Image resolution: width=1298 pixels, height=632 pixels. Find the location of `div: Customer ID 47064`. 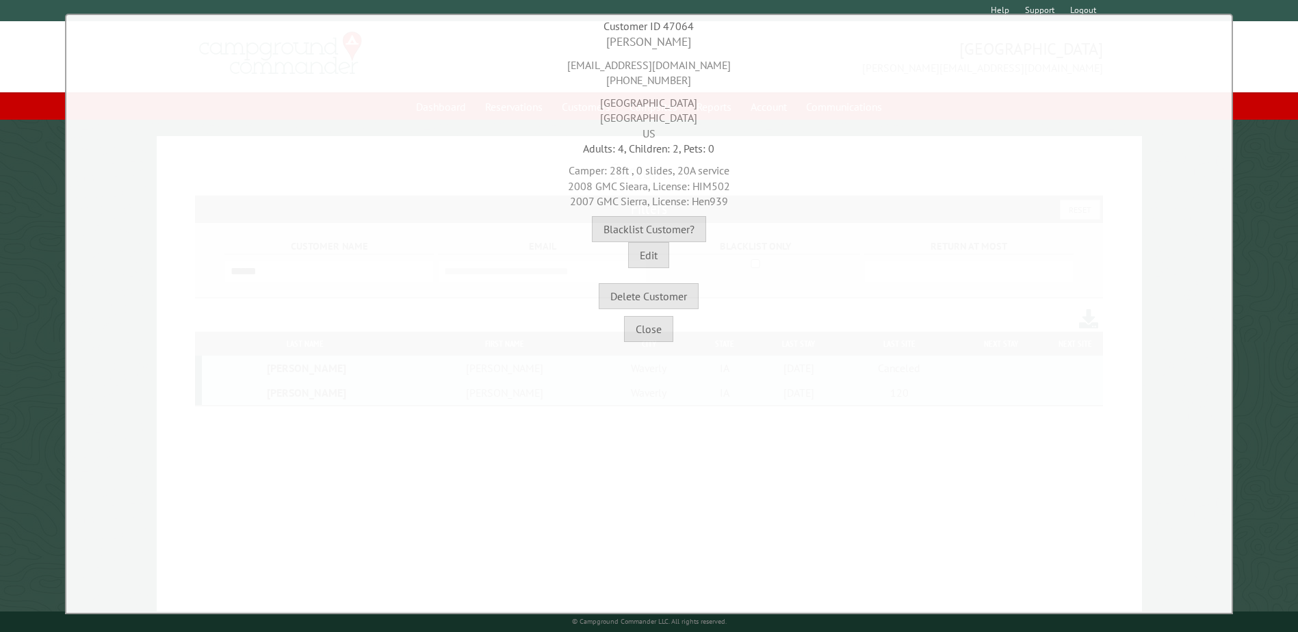

div: Customer ID 47064 is located at coordinates (649, 26).